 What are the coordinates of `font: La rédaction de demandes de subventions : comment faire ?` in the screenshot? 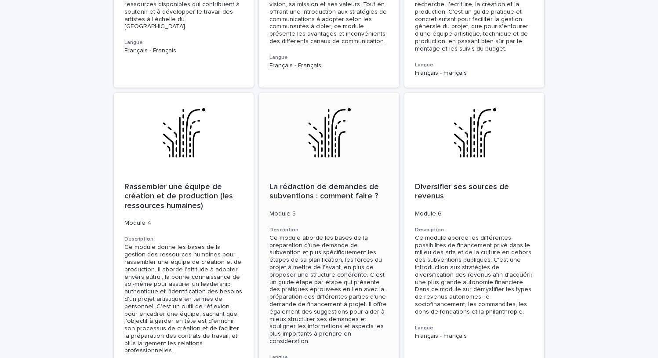 It's located at (325, 192).